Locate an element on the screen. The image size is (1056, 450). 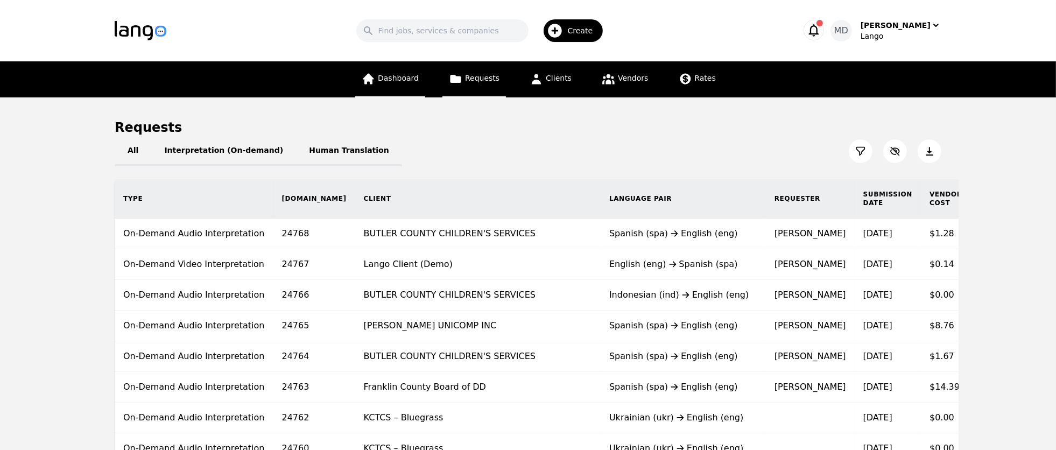
th: Type is located at coordinates (194, 199).